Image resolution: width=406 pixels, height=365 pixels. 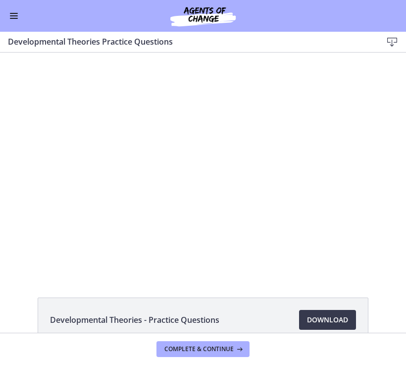 I want to click on span: Complete & continue, so click(x=199, y=349).